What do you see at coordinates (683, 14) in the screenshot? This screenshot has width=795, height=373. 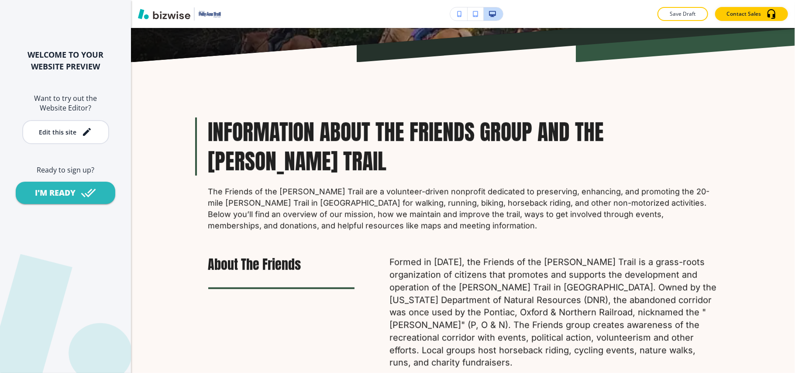 I see `button: Save Draft` at bounding box center [683, 14].